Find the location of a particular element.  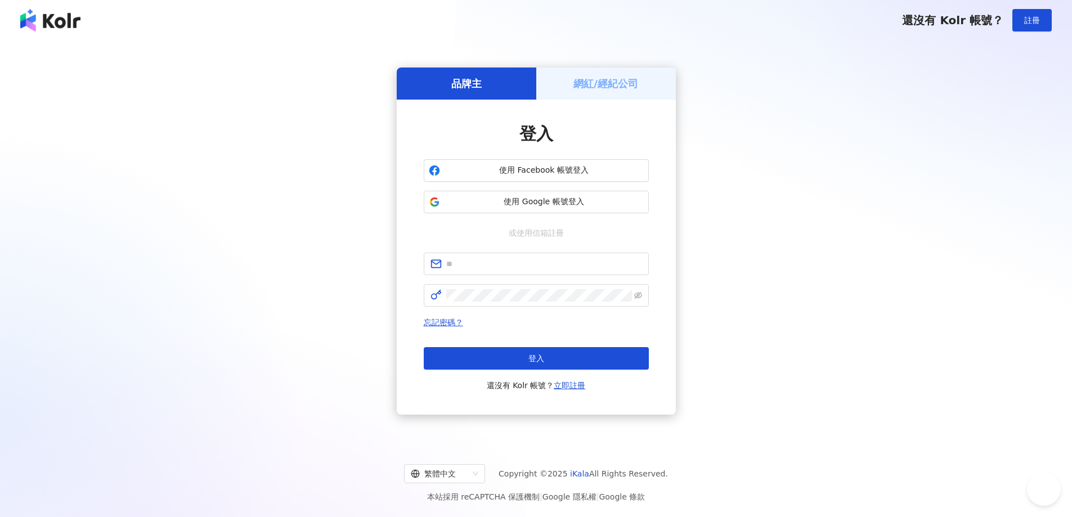

button: 登入 is located at coordinates (536, 359).